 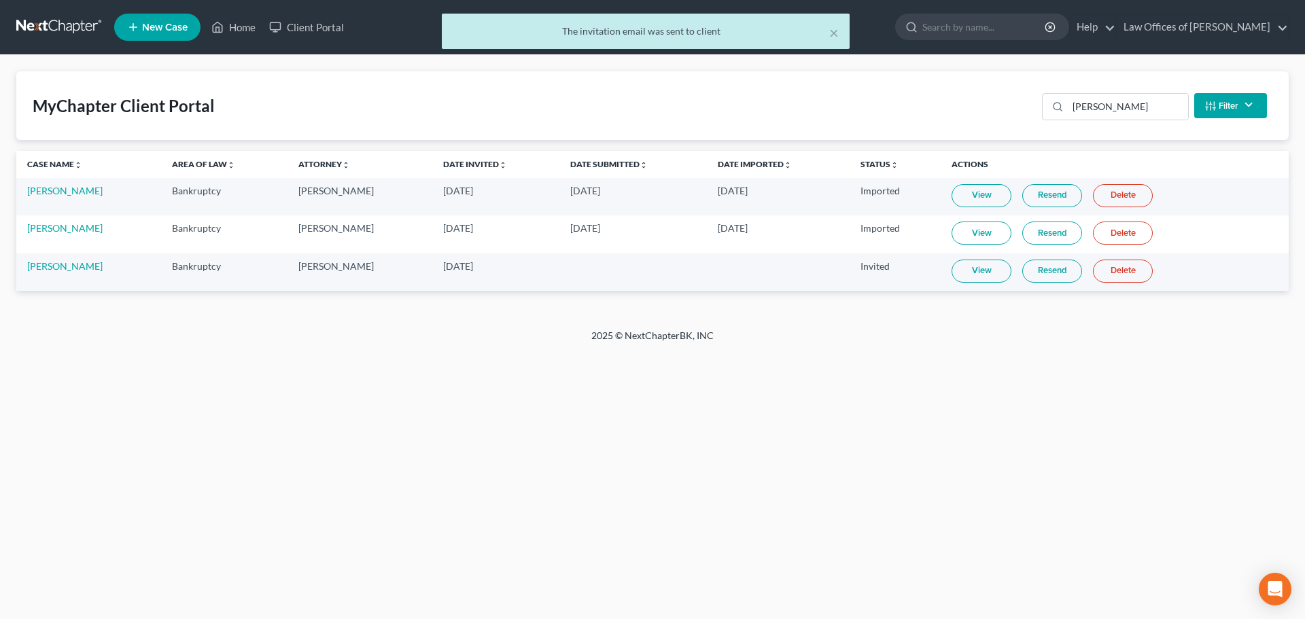 What do you see at coordinates (653, 341) in the screenshot?
I see `div: 2025 © NextChapterBK, INC` at bounding box center [653, 341].